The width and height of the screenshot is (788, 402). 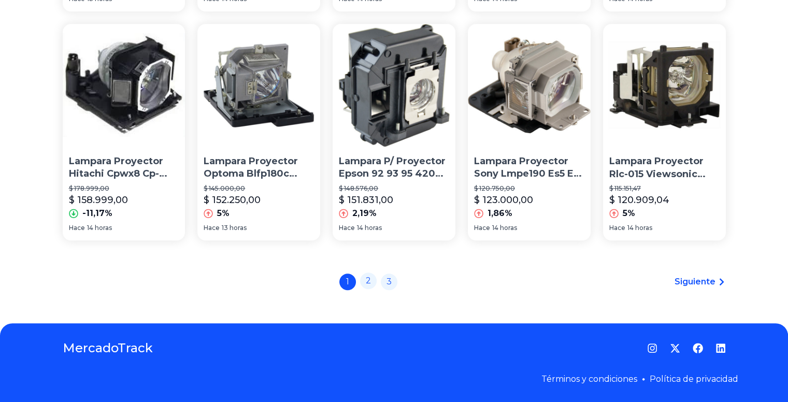 I want to click on img: Lampara Proyector Hitachi Cpwx8 Cp-x2520 Cp-x7 Dt01141, so click(x=124, y=85).